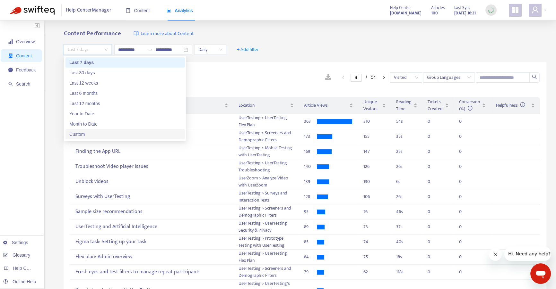  What do you see at coordinates (125, 73) in the screenshot?
I see `div: Last 30 days` at bounding box center [125, 73].